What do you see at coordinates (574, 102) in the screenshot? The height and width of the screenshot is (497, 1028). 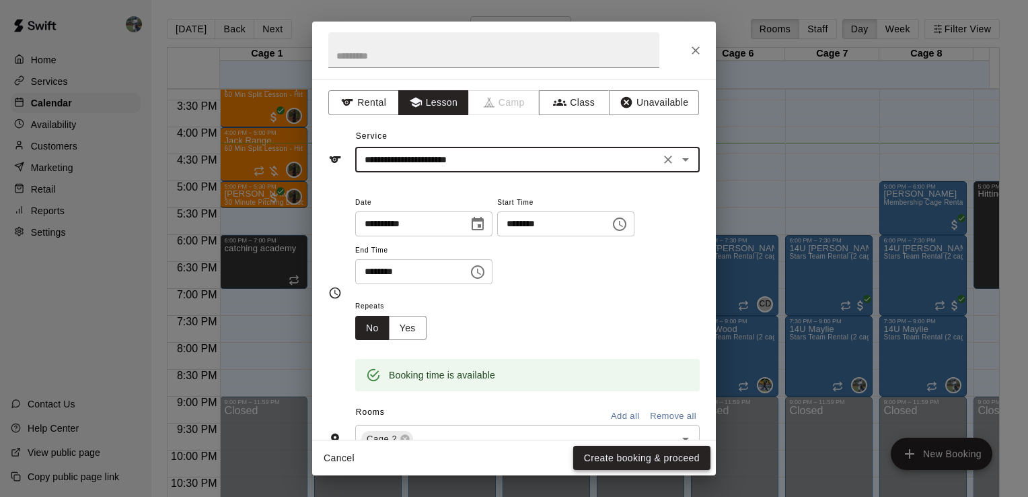 I see `button: Class` at bounding box center [574, 102].